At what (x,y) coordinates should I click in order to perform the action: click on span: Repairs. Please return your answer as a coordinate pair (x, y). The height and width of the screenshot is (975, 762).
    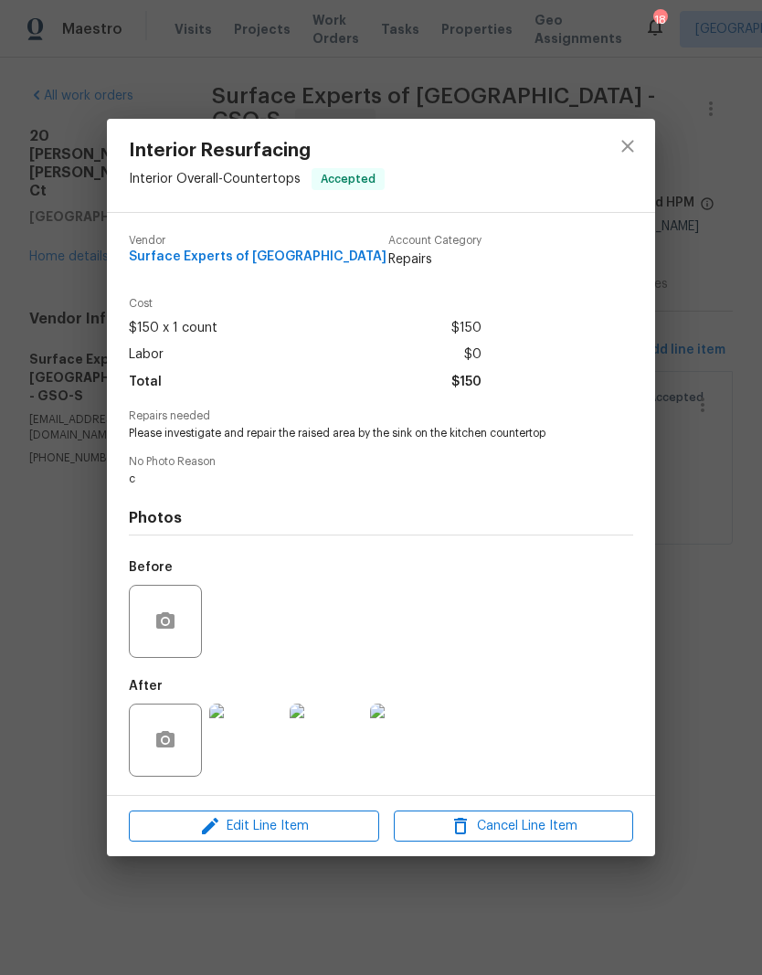
    Looking at the image, I should click on (435, 260).